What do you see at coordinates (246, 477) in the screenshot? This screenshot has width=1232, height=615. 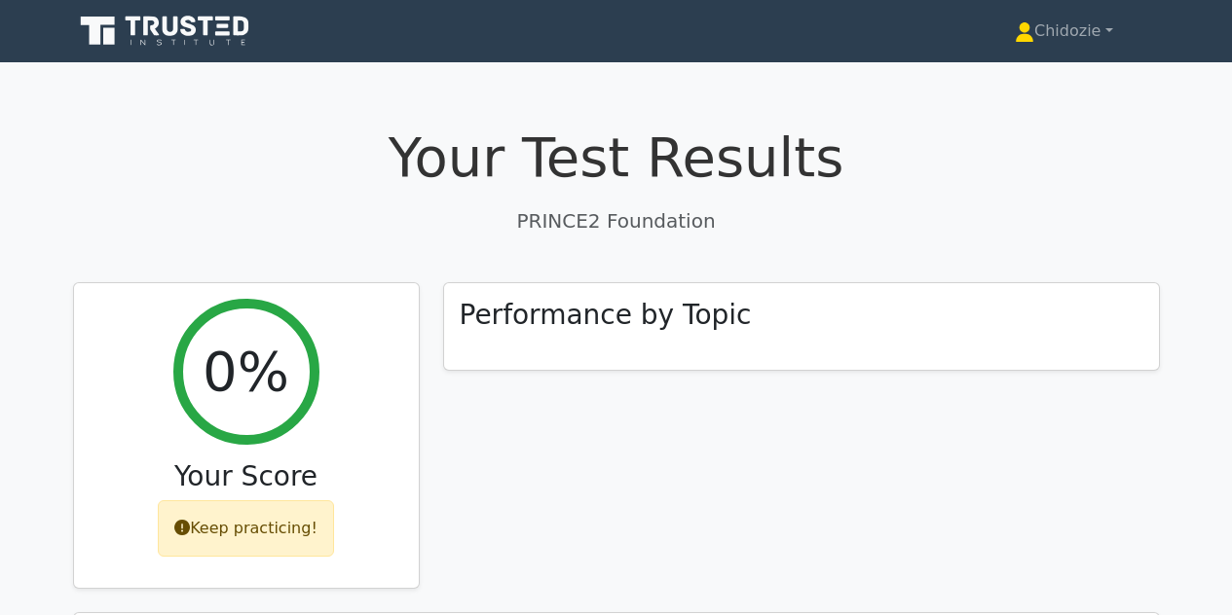 I see `h3: Your Score` at bounding box center [246, 477].